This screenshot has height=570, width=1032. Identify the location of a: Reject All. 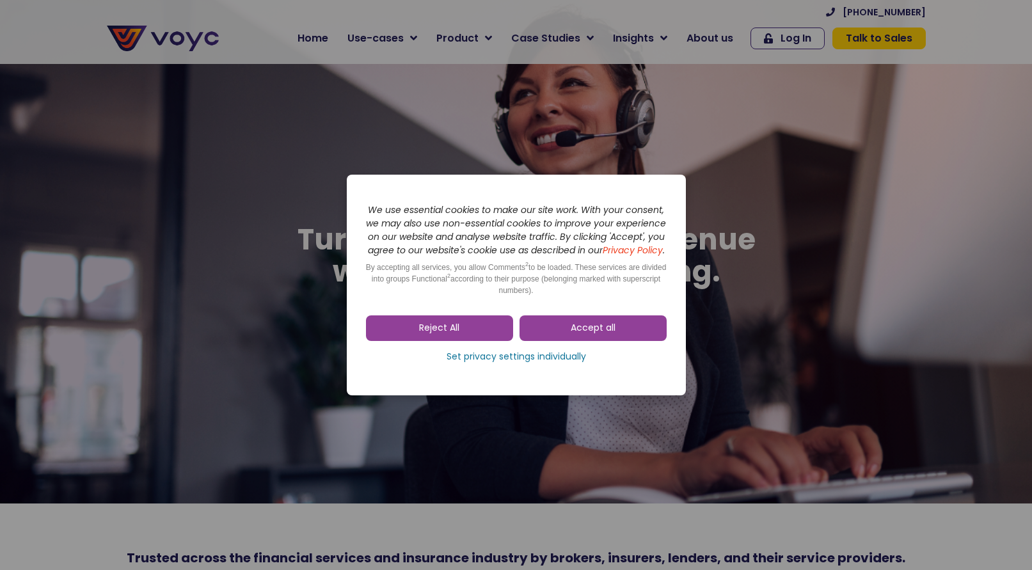
(440, 328).